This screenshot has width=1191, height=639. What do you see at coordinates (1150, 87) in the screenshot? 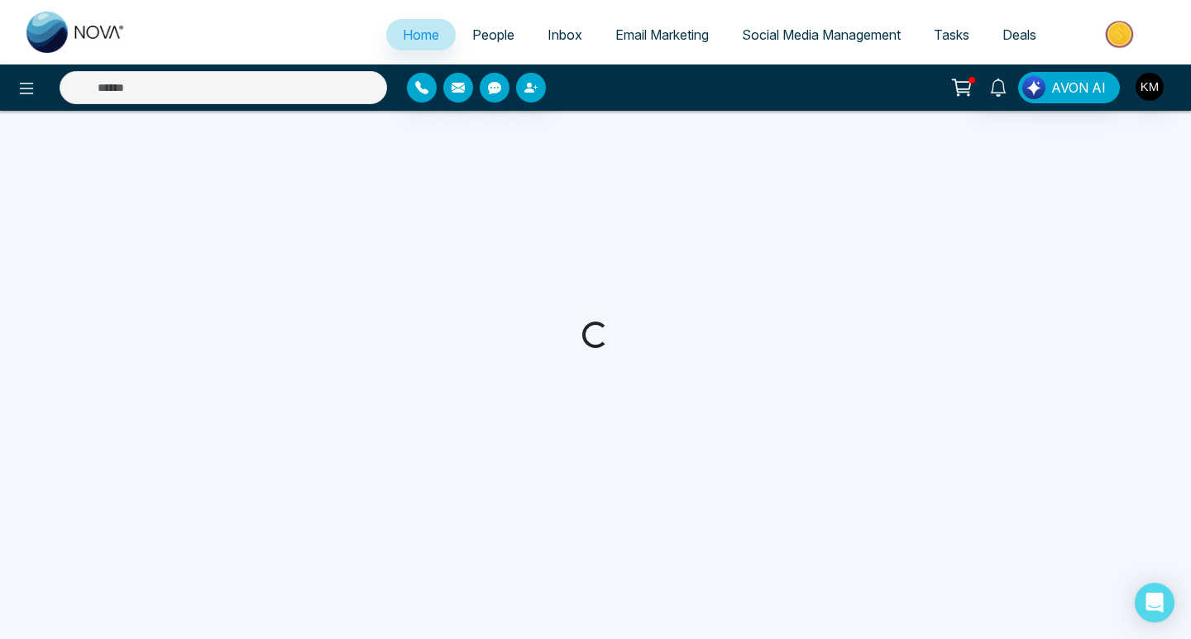
I see `img: User Avatar` at bounding box center [1150, 87].